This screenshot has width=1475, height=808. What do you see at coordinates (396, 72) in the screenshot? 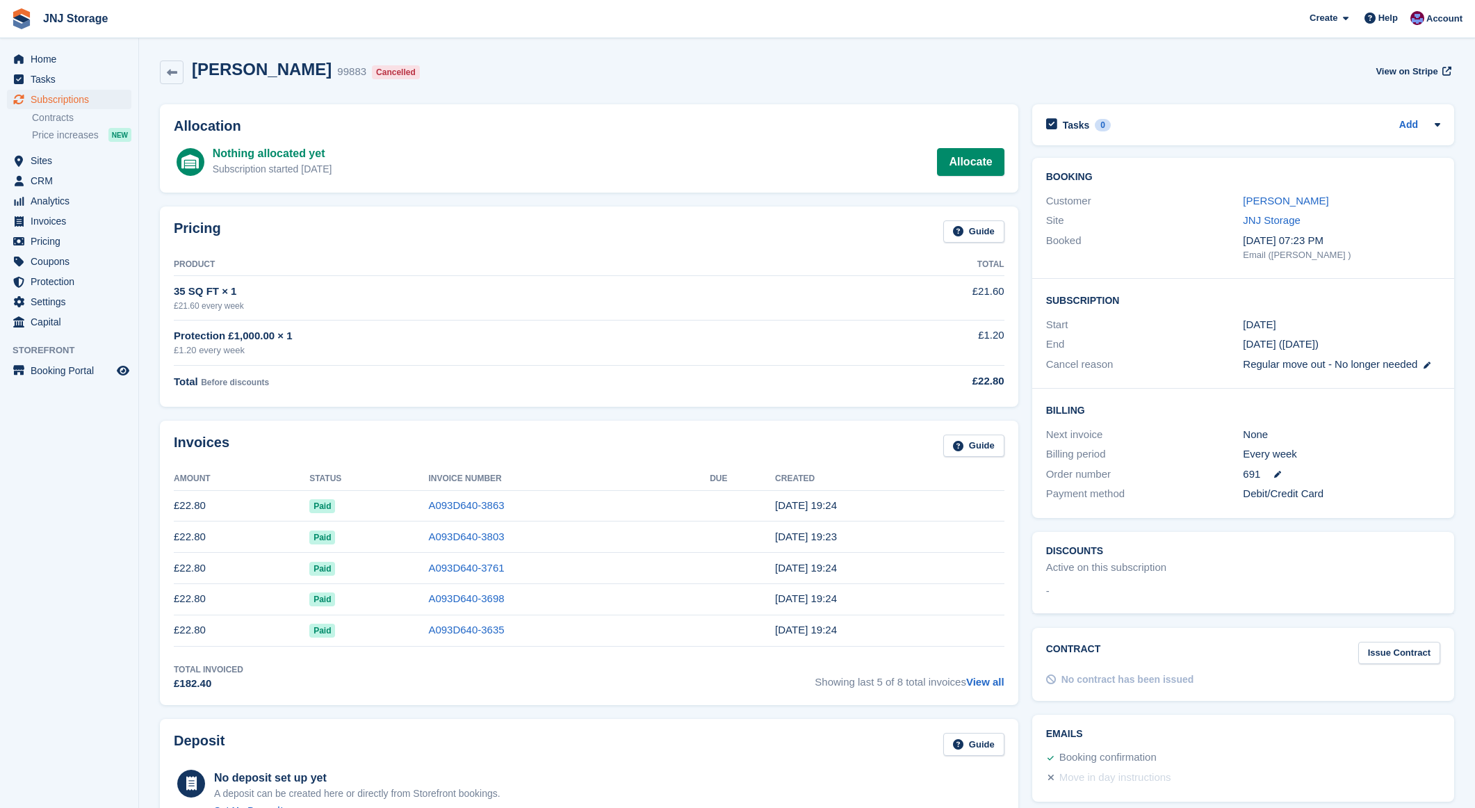
I see `div: Cancelled` at bounding box center [396, 72].